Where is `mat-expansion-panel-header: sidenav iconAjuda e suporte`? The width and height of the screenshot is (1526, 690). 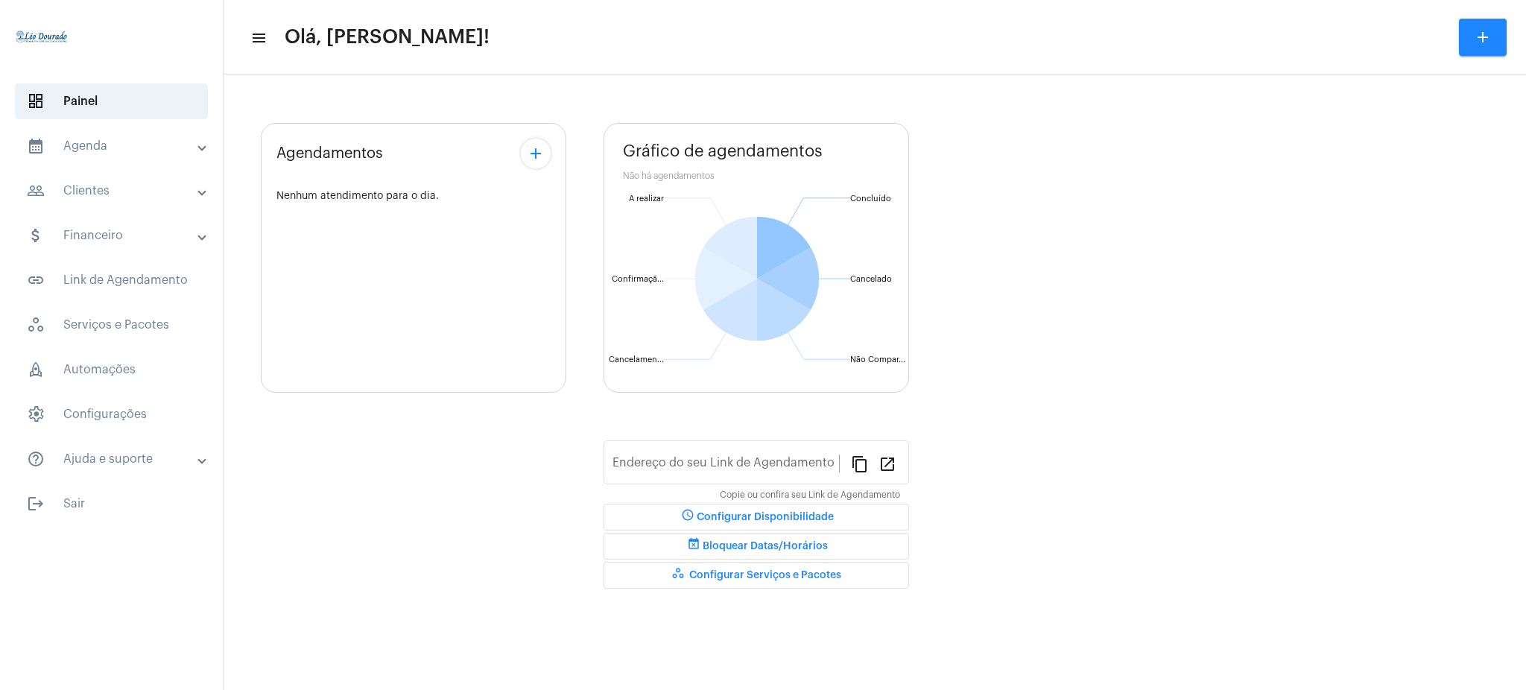 mat-expansion-panel-header: sidenav iconAjuda e suporte is located at coordinates (116, 459).